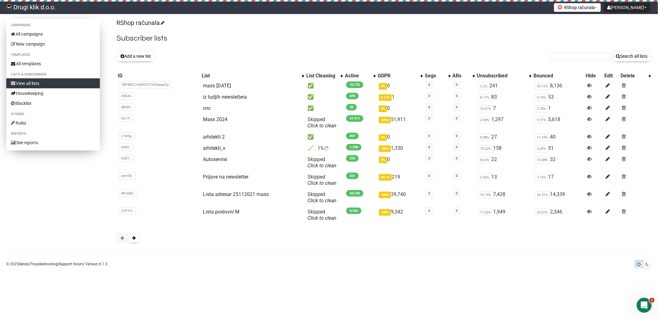  Describe the element at coordinates (53, 25) in the screenshot. I see `li: Campaigns` at that location.